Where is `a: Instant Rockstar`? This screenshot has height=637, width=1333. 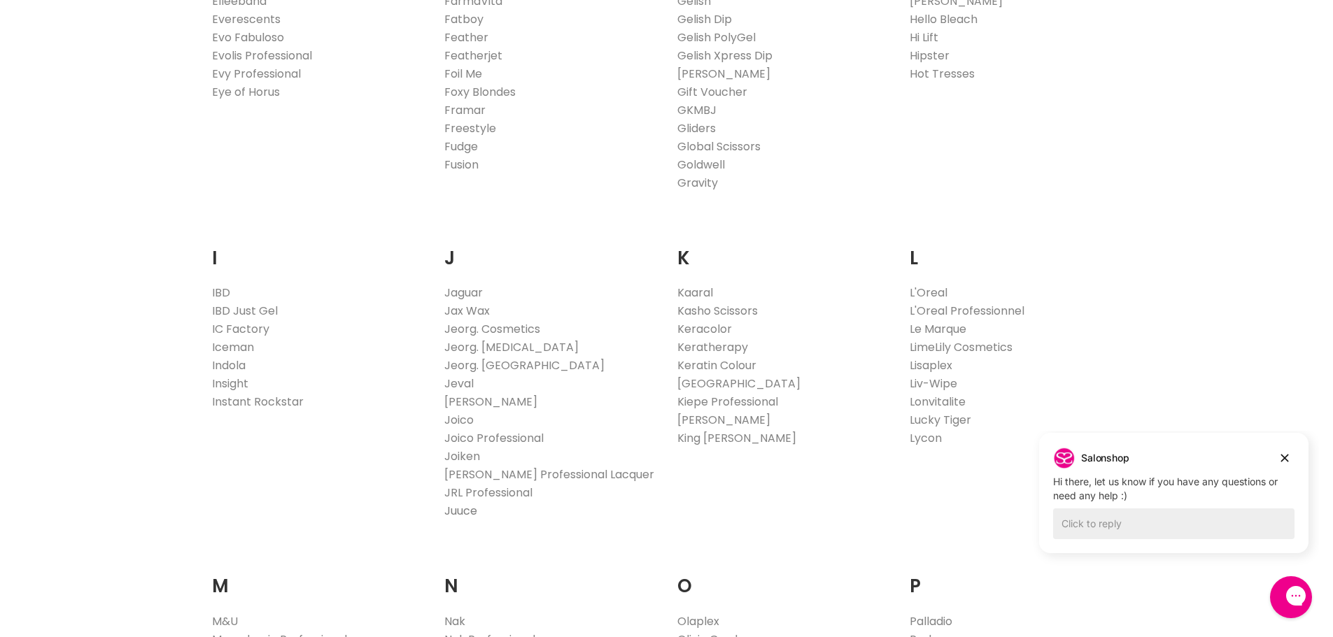
a: Instant Rockstar is located at coordinates (257, 402).